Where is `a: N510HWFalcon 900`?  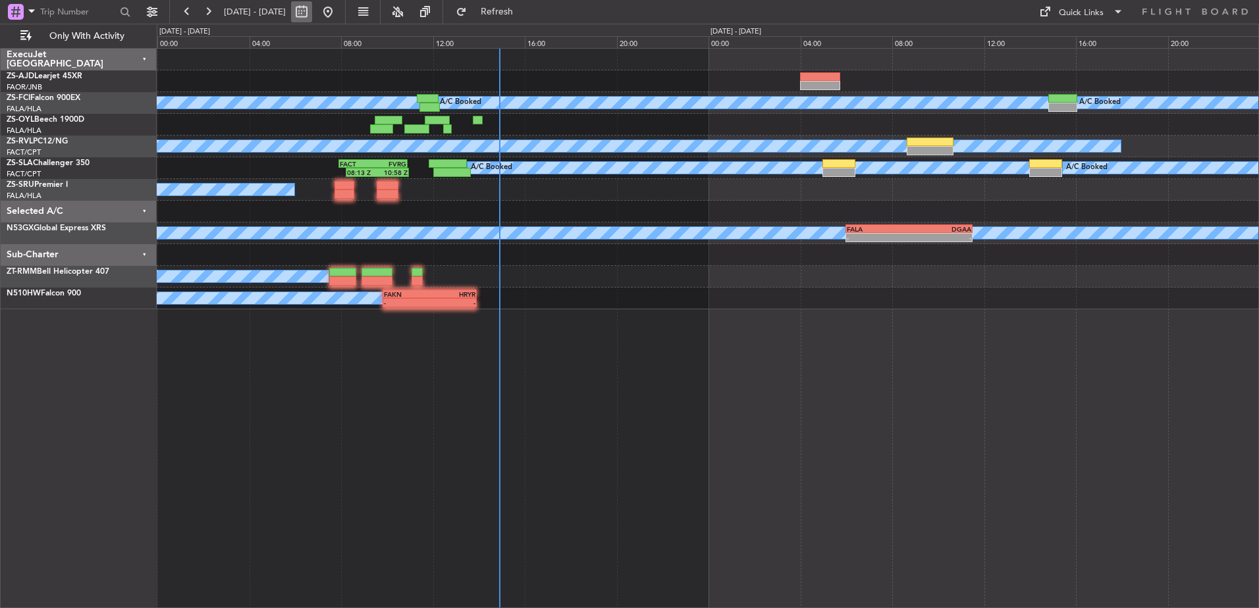
a: N510HWFalcon 900 is located at coordinates (43, 294).